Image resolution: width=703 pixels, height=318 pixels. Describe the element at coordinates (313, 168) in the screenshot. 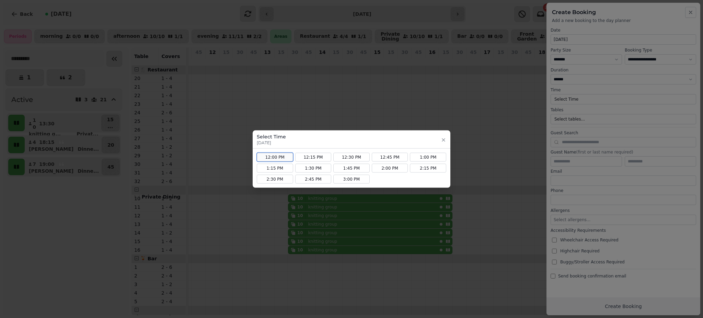

I see `button: 1:30 PM` at that location.